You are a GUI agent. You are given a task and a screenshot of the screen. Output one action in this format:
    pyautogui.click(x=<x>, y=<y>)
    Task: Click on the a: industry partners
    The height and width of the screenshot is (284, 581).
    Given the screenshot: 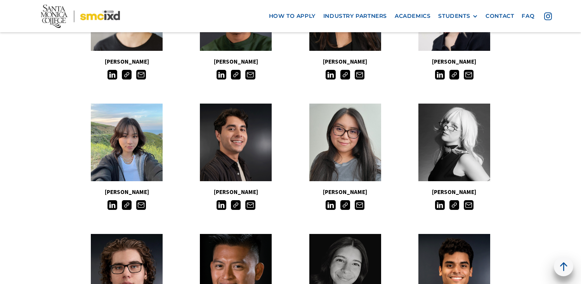 What is the action you would take?
    pyautogui.click(x=355, y=16)
    